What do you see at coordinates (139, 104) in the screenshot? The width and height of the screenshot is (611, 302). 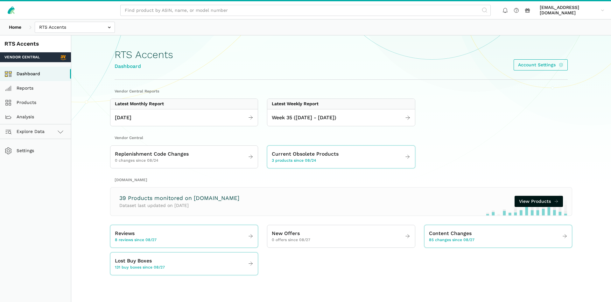 I see `div: Latest Monthly Report` at bounding box center [139, 104].